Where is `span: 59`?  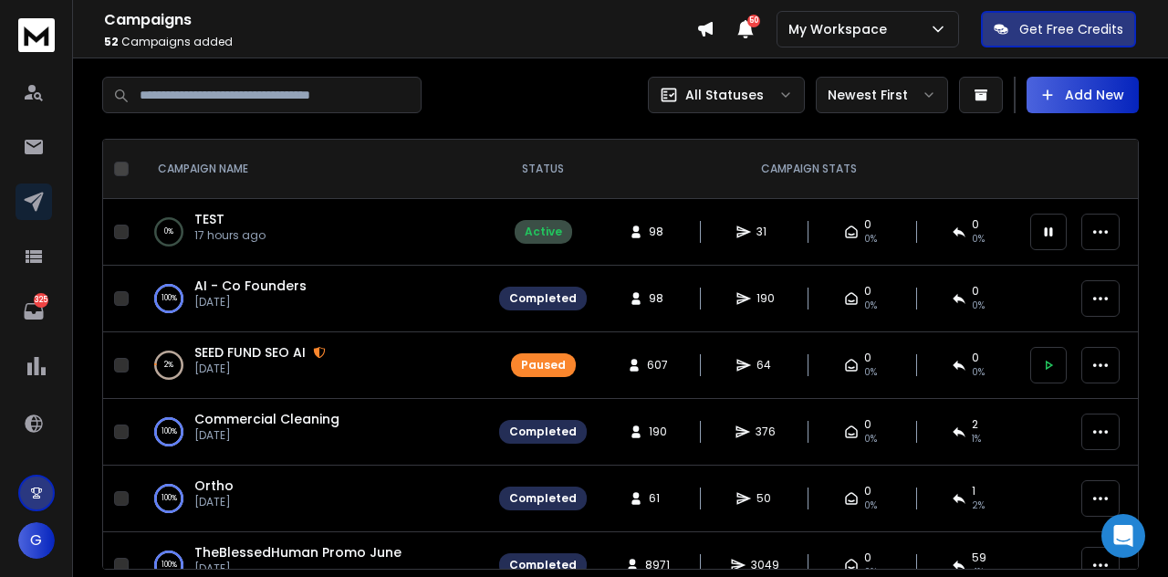
span: 59 is located at coordinates (979, 557).